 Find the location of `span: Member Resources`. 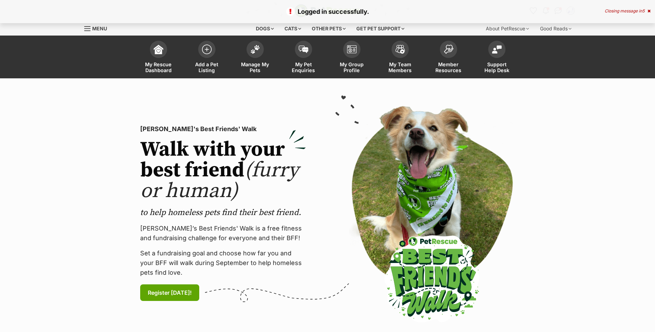

span: Member Resources is located at coordinates (448, 67).